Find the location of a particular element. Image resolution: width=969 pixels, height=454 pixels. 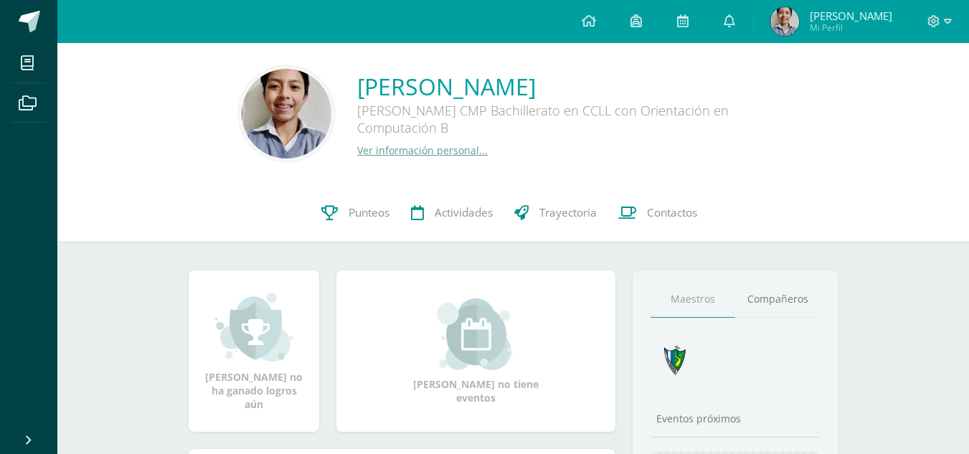

a: Contactos is located at coordinates (658, 213).